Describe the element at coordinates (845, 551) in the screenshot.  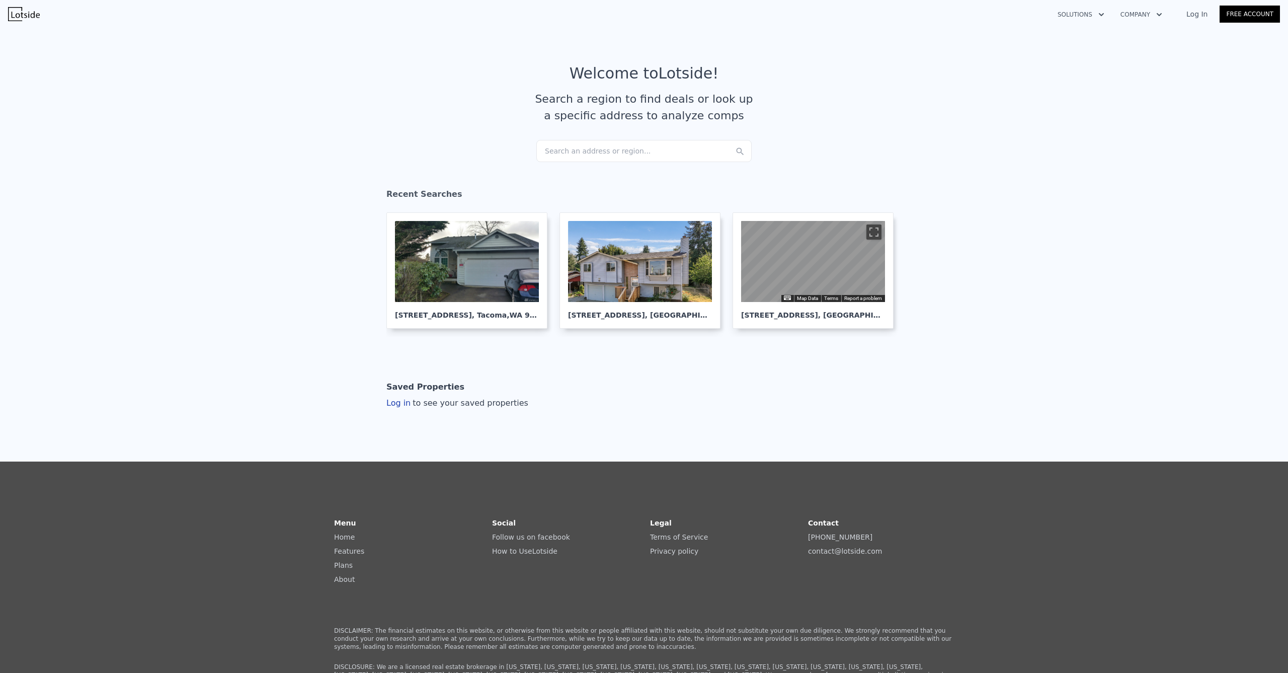
I see `a: contact@lotside.com` at that location.